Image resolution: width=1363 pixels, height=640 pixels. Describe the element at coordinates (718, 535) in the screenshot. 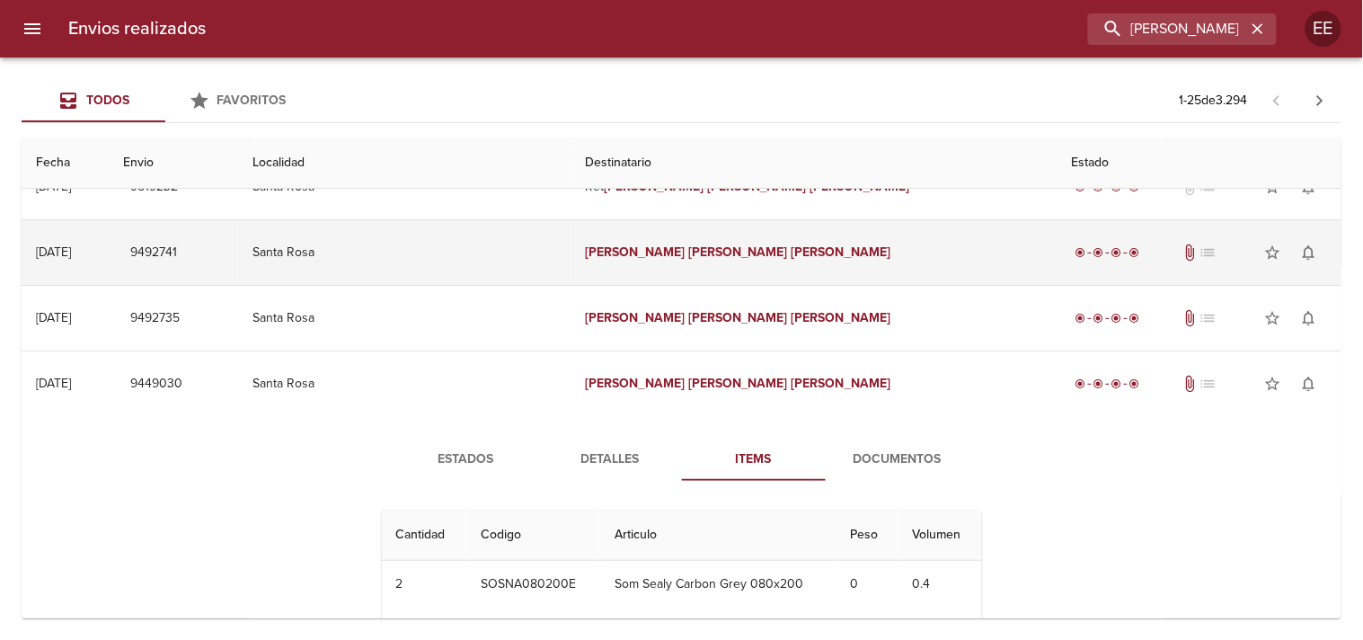

I see `th: Articulo` at that location.